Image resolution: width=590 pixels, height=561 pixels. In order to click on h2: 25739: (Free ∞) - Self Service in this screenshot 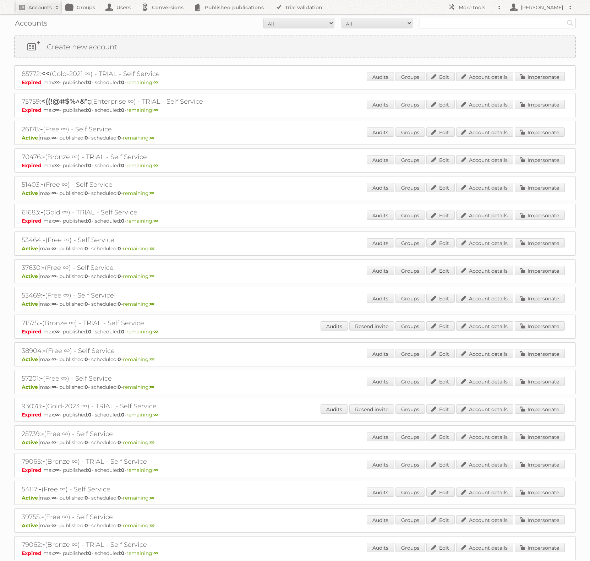, I will do `click(146, 434)`.